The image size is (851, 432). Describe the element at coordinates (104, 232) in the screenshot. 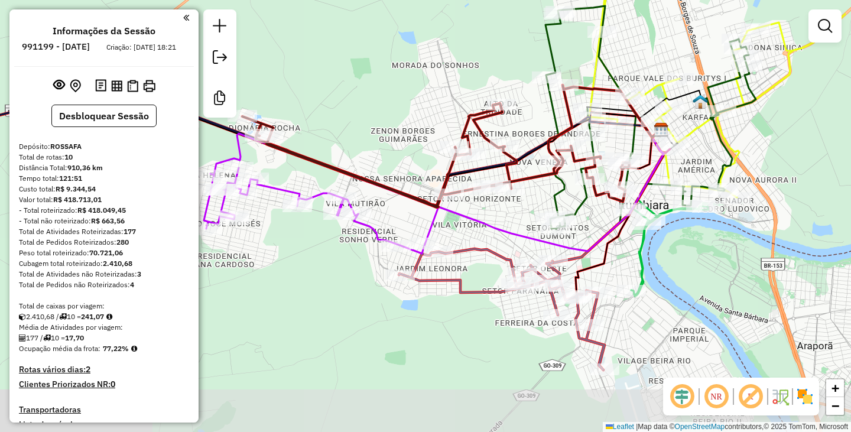

I see `div: Total de Atividades Roteirizadas:` at that location.